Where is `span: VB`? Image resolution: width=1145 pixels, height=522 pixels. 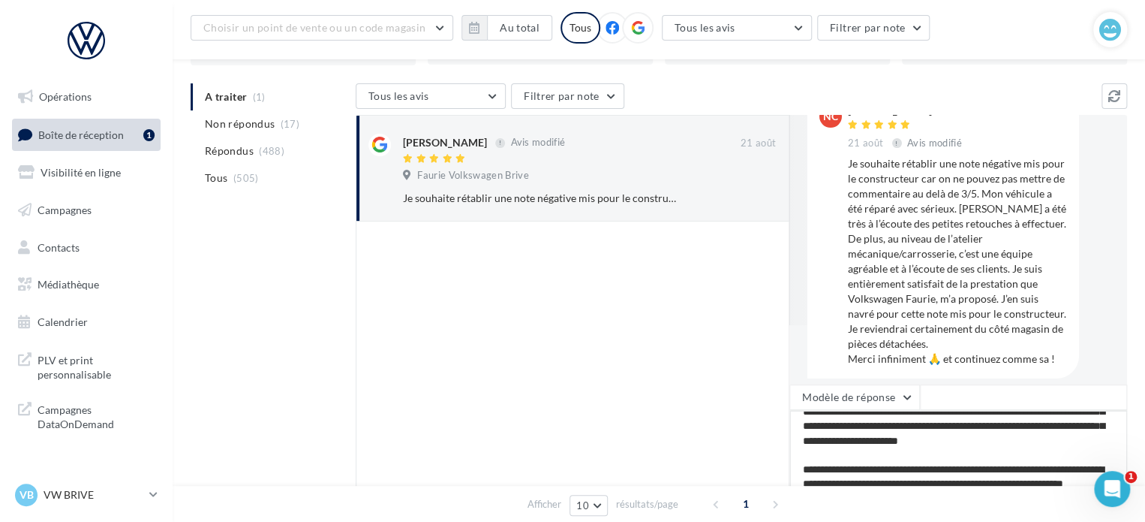
span: VB is located at coordinates (26, 495).